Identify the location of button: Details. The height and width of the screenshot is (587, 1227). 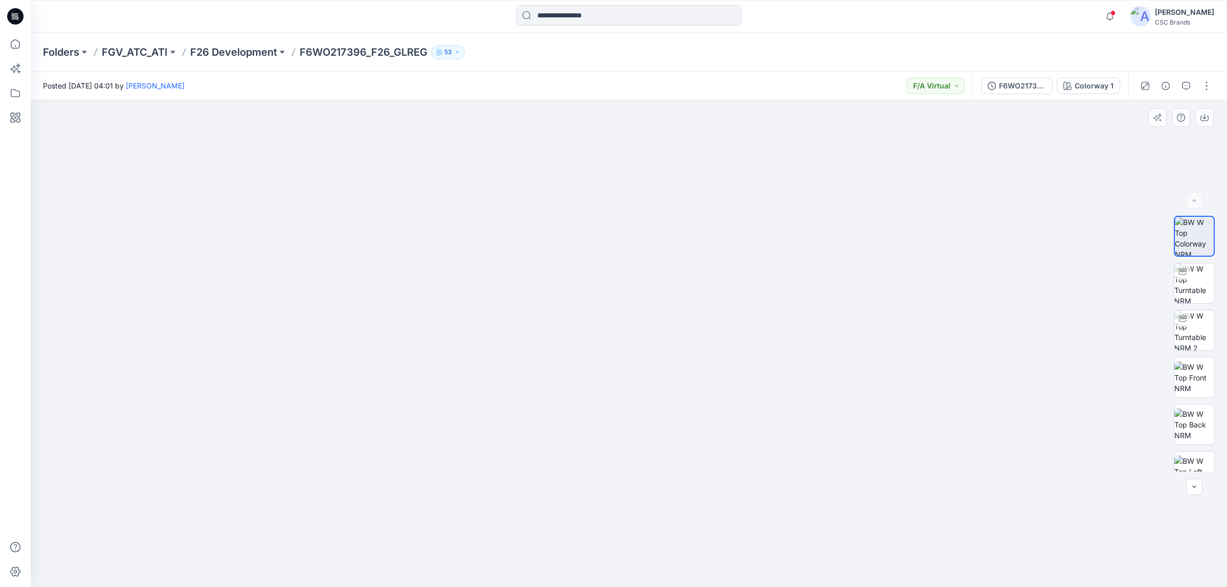
(1165, 86).